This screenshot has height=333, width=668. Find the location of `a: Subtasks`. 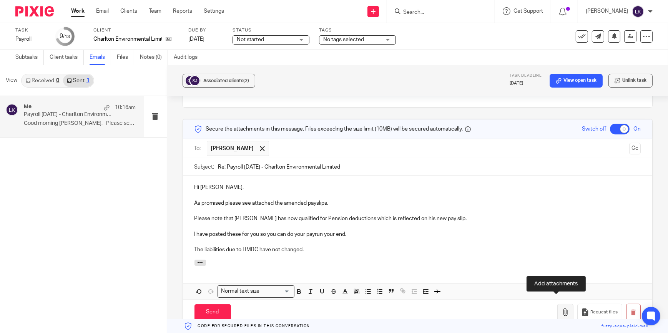

a: Subtasks is located at coordinates (30, 57).